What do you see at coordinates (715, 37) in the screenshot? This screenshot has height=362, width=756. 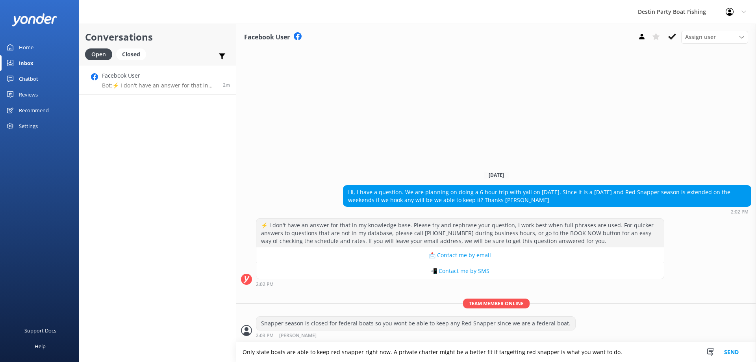 I see `div: Assign User` at bounding box center [715, 37].